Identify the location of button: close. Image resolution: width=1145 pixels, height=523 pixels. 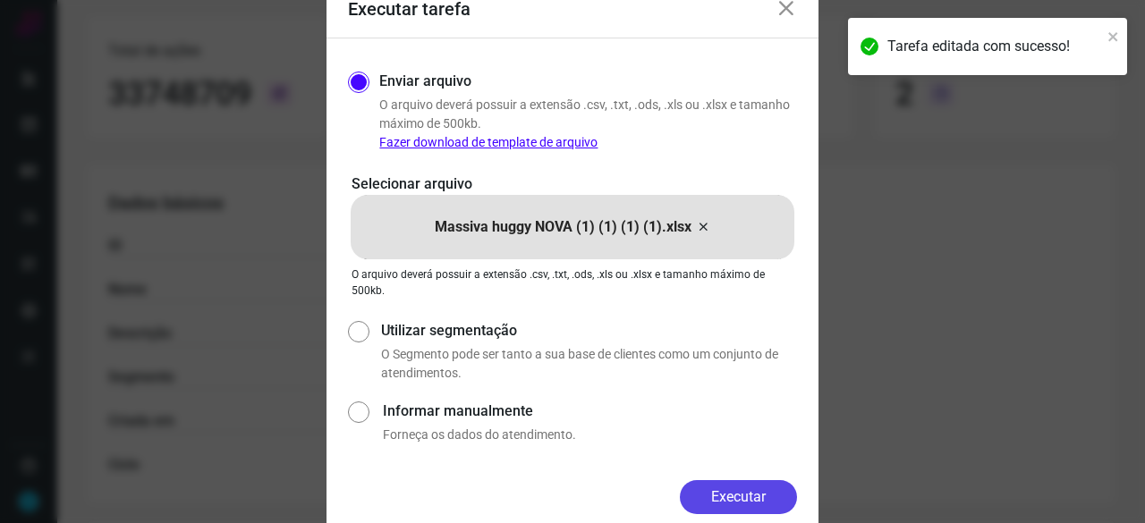
(1114, 36).